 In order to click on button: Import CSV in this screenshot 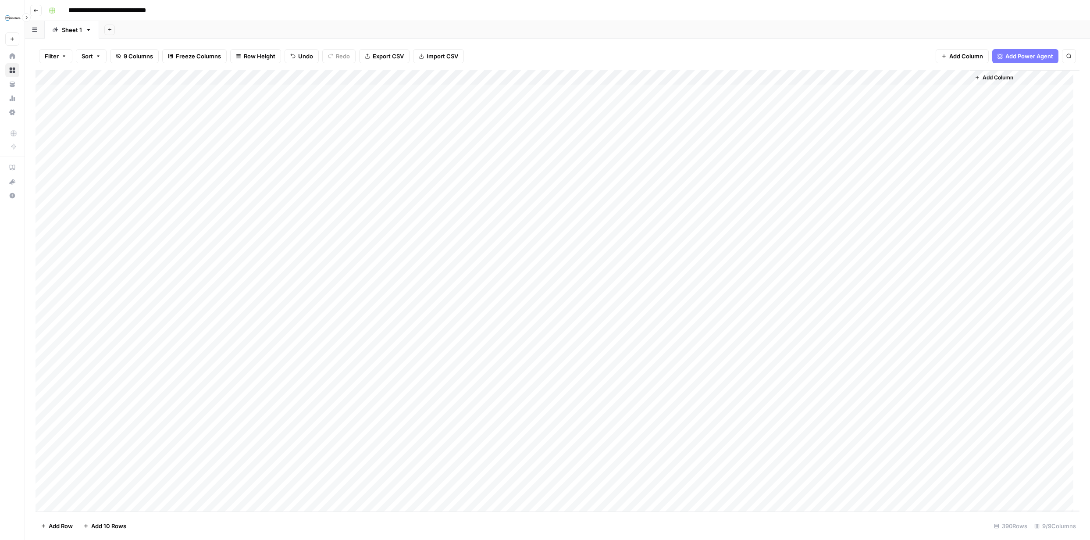, I will do `click(438, 56)`.